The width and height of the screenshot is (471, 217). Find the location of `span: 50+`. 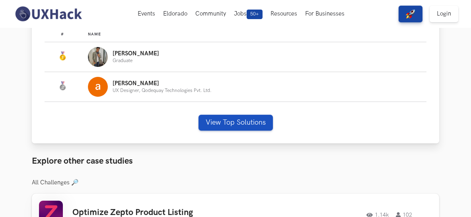

span: 50+ is located at coordinates (254, 14).